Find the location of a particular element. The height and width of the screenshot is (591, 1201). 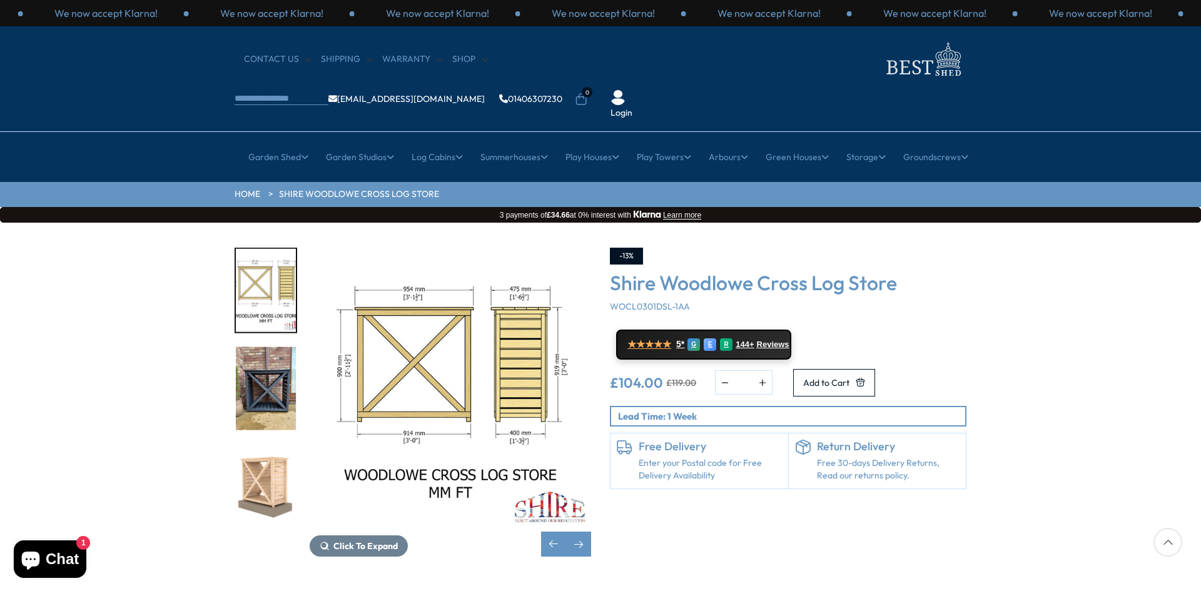

img: IMG_9700_e6f09aec-be92-4cbe-ac73-0e16ac6e0c9c_200x200.jpg is located at coordinates (266, 388).